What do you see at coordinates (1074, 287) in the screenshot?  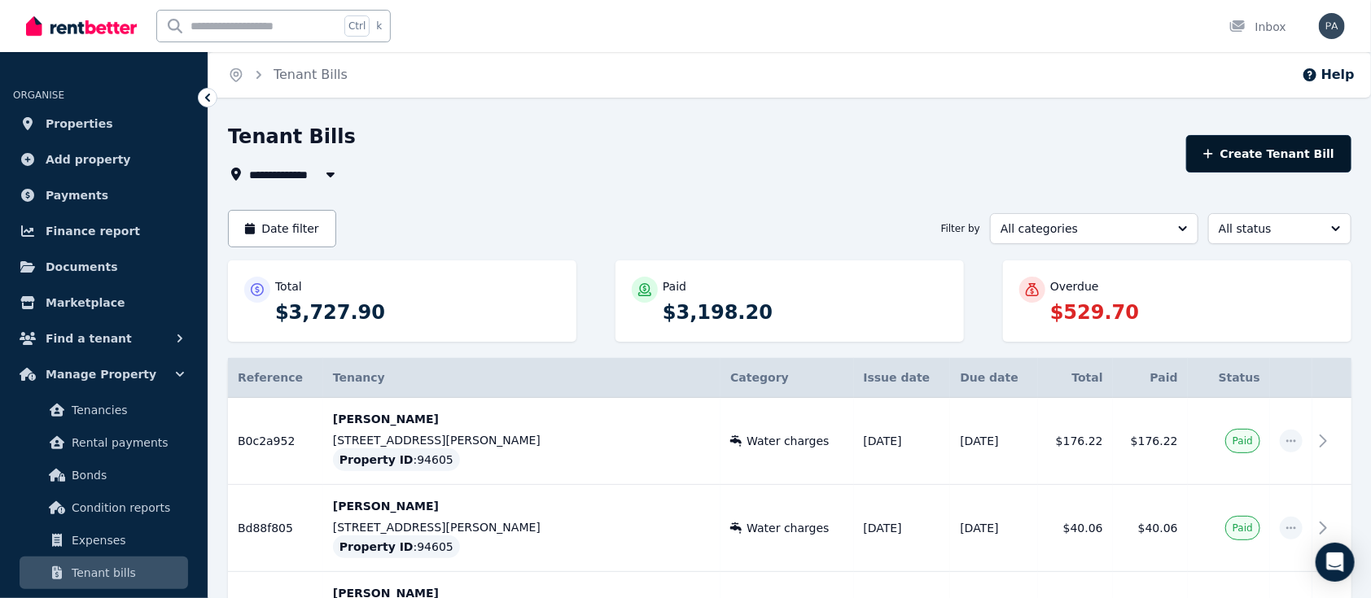 I see `p: Overdue` at bounding box center [1074, 287].